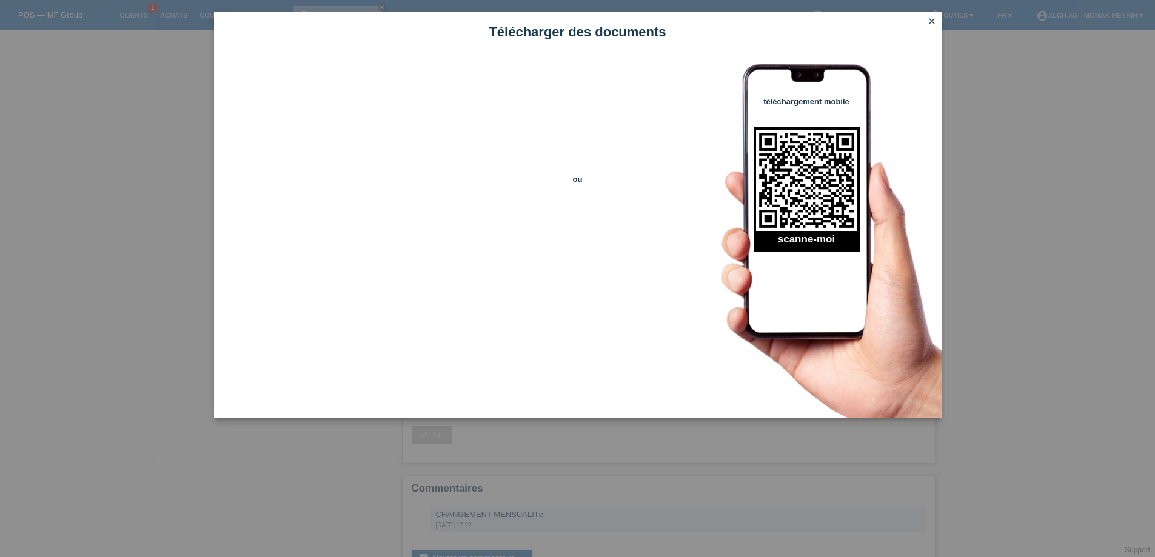 This screenshot has height=557, width=1155. I want to click on a: close, so click(932, 22).